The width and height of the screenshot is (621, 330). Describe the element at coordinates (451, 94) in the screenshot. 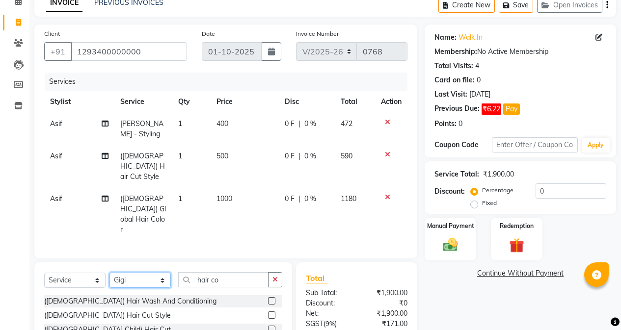

I see `div: Last Visit:` at that location.